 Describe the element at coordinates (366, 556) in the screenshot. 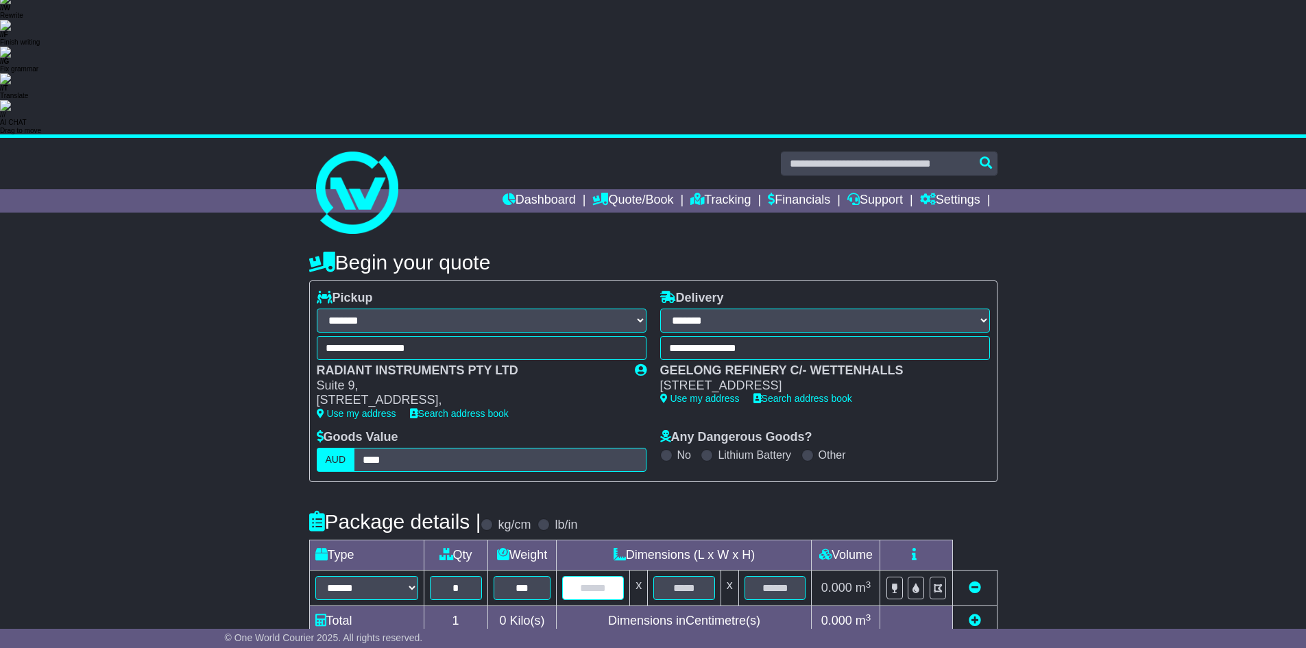

I see `td: Type` at that location.